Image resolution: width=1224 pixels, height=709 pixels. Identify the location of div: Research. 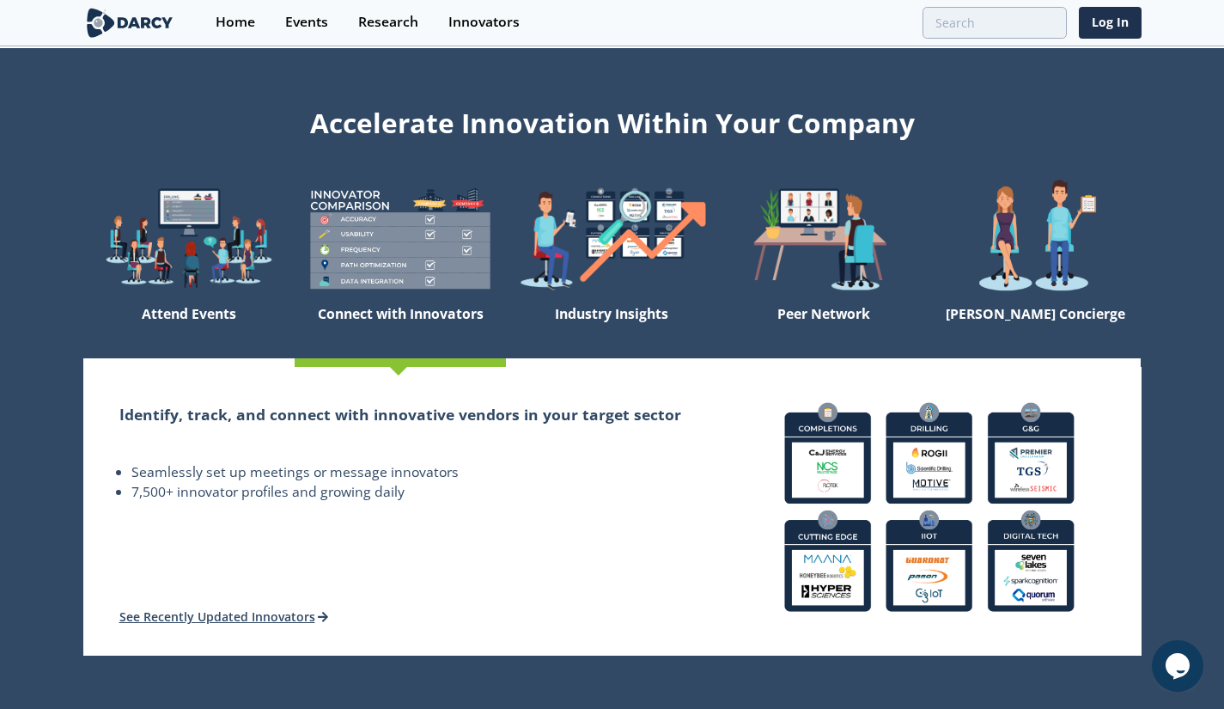
(388, 22).